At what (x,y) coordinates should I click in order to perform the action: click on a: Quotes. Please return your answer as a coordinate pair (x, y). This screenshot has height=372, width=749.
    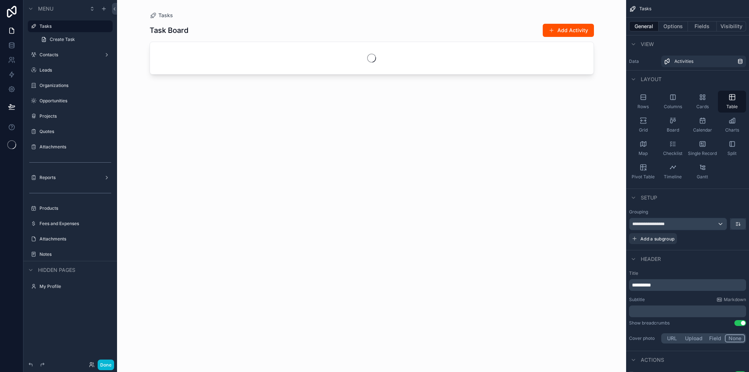
    Looking at the image, I should click on (75, 132).